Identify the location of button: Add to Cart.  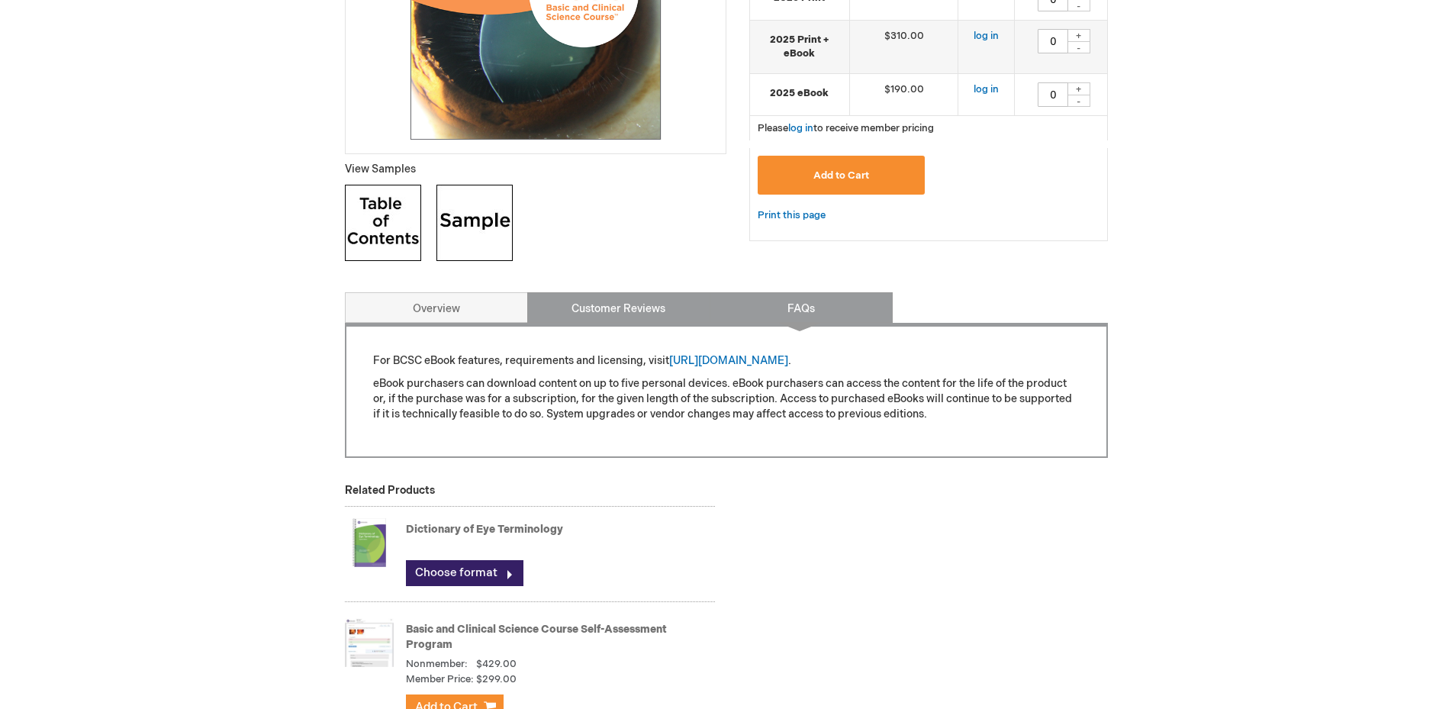
(842, 175).